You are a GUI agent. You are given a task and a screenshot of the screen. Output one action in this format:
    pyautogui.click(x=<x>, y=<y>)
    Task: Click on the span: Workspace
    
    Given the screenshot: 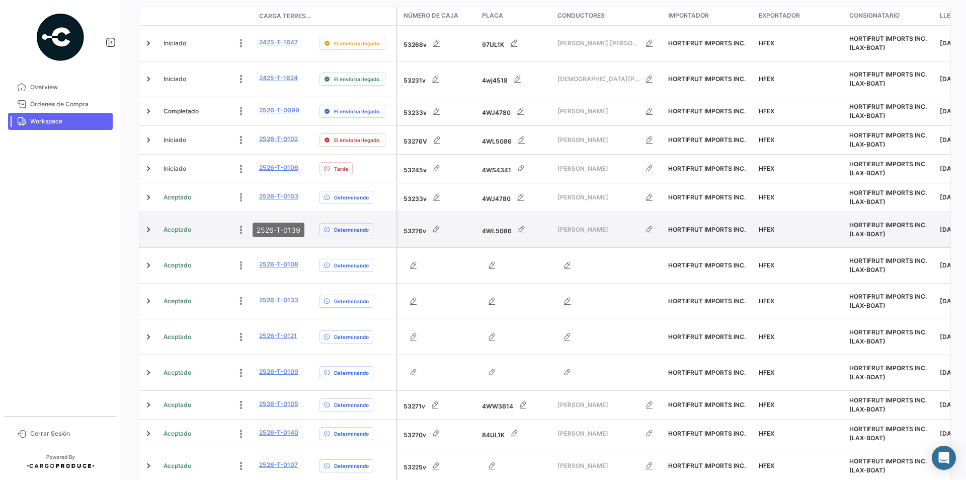 What is the action you would take?
    pyautogui.click(x=69, y=121)
    